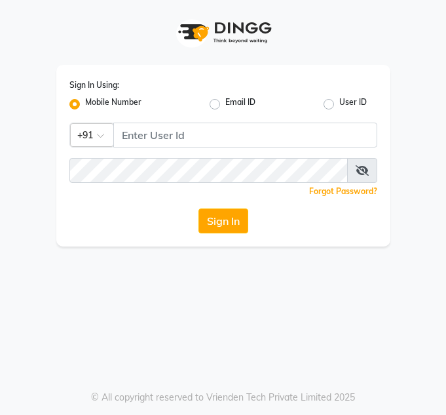 The image size is (446, 415). Describe the element at coordinates (94, 85) in the screenshot. I see `label: Sign In Using:` at that location.